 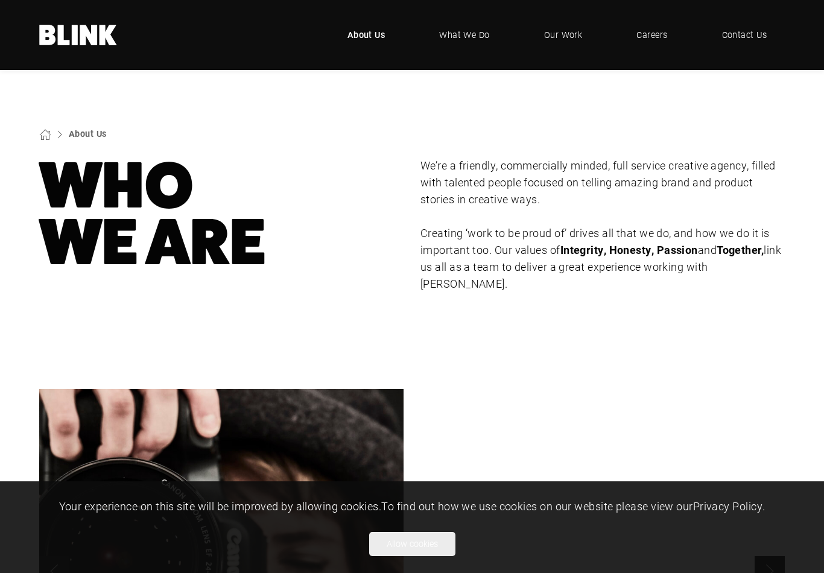 What do you see at coordinates (603, 183) in the screenshot?
I see `p: We’re a friendly, commercially minded, full service creative agency, filled with talented people ...` at bounding box center [603, 183].